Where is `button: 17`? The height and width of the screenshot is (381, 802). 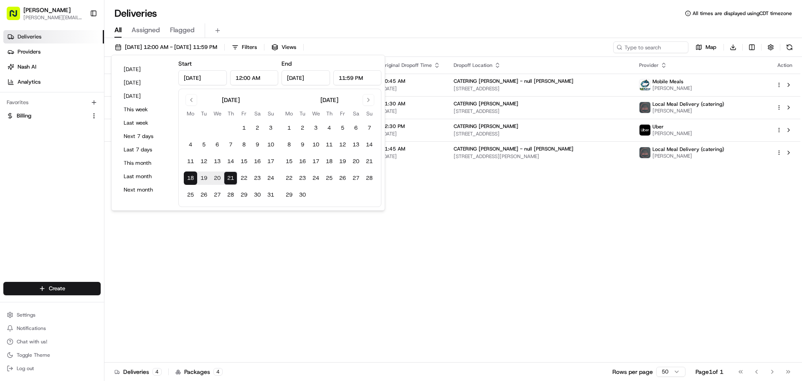
button: 17 is located at coordinates (271, 161).